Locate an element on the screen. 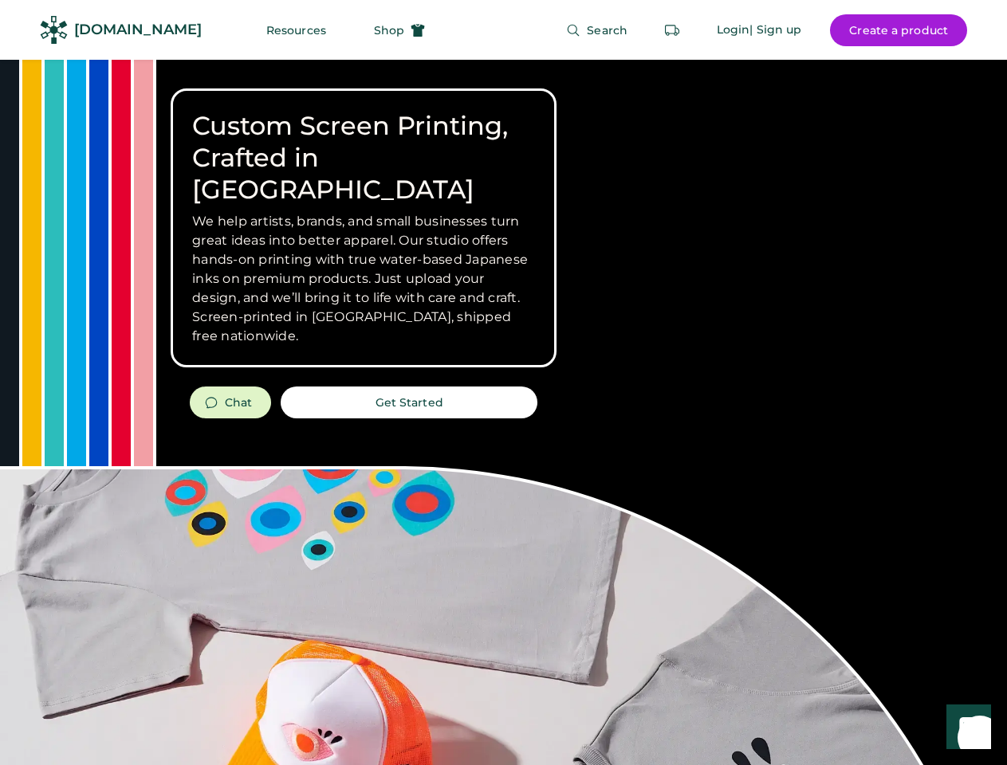 The width and height of the screenshot is (1007, 765). button: Shop is located at coordinates (399, 30).